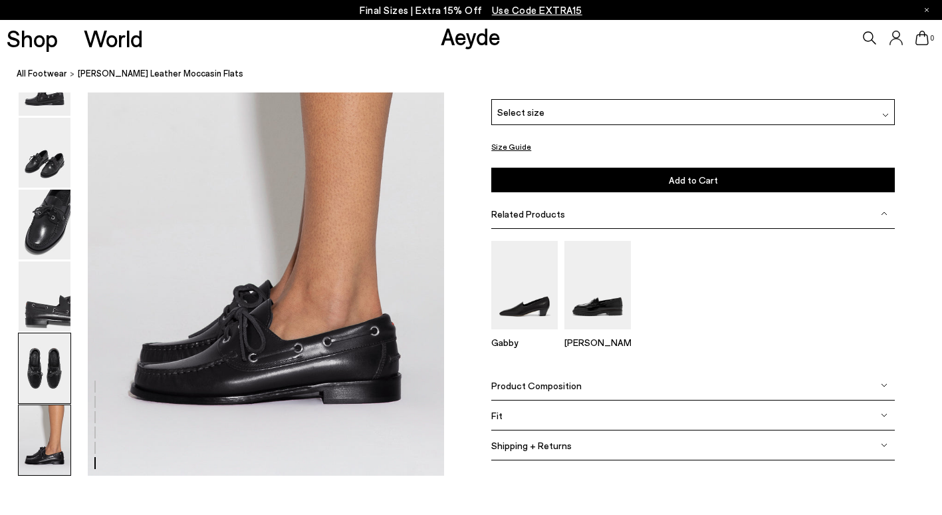 This screenshot has height=515, width=942. I want to click on span: Related Products, so click(528, 213).